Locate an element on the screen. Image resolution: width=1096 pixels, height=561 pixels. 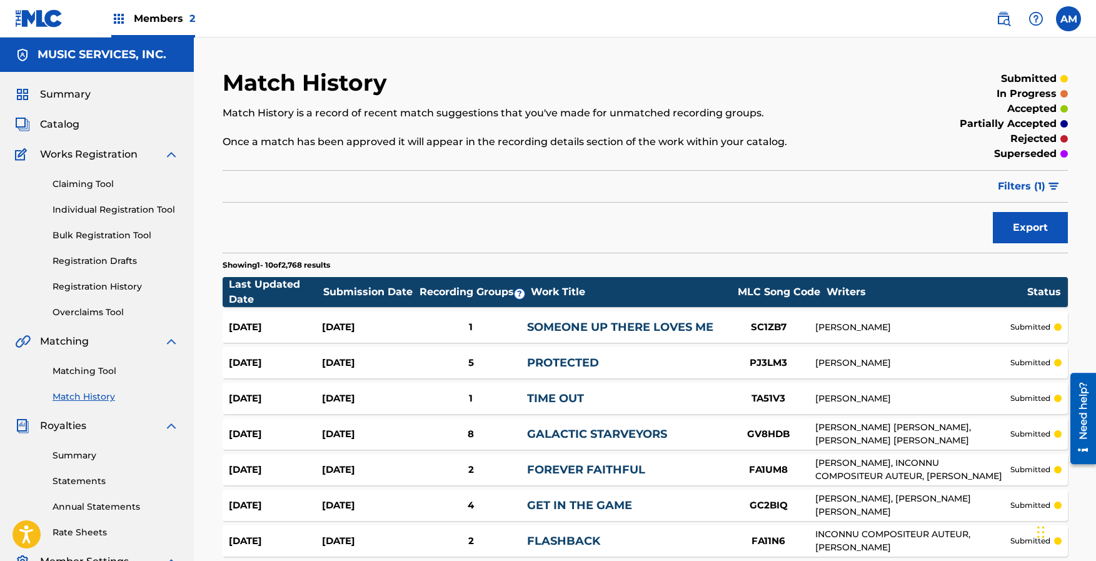
p: partially accepted is located at coordinates (1008, 124).